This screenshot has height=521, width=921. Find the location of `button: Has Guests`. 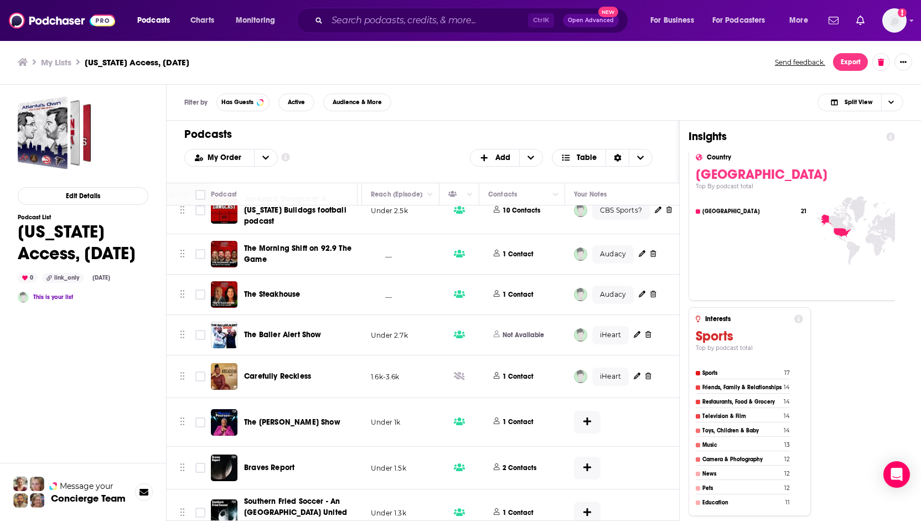

button: Has Guests is located at coordinates (243, 102).